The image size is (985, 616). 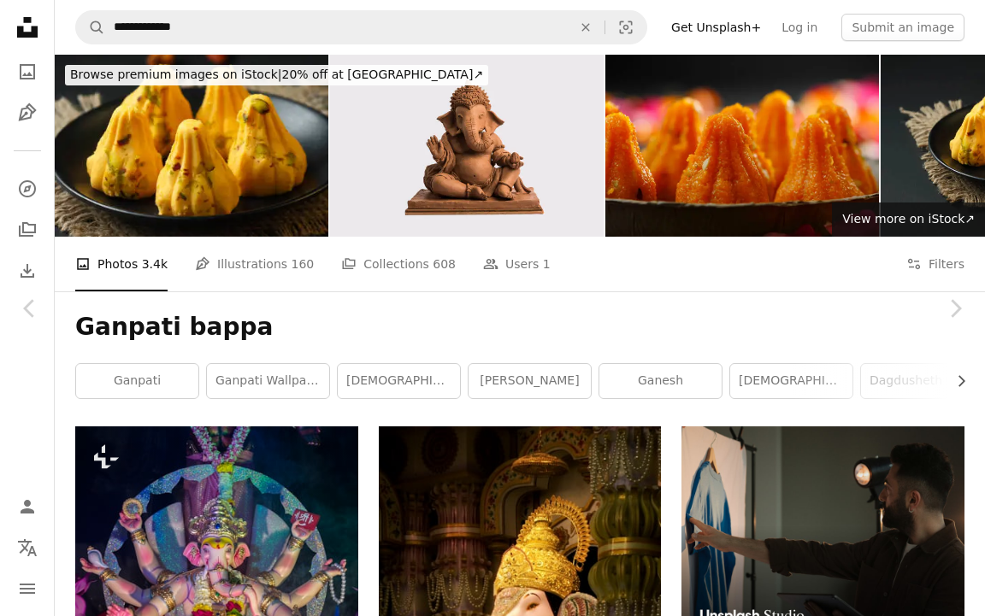 I want to click on a: Illustrations, so click(x=27, y=113).